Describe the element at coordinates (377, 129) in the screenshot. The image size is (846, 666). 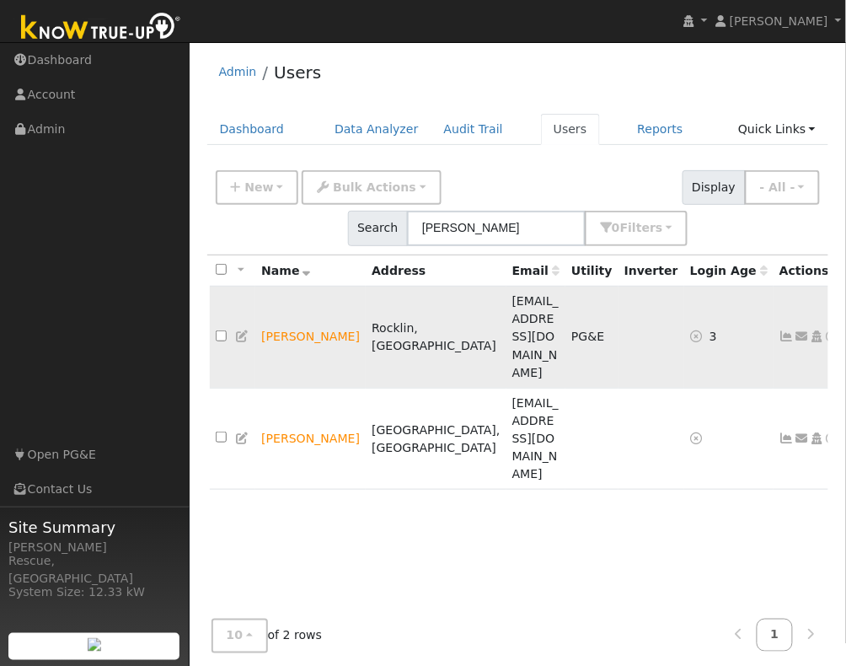
I see `a: Data Analyzer` at that location.